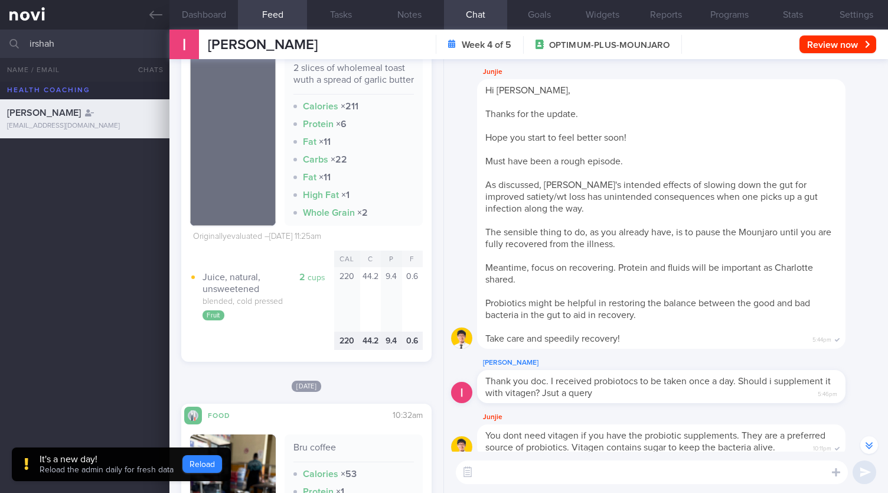 Image resolution: width=888 pixels, height=493 pixels. Describe the element at coordinates (348, 474) in the screenshot. I see `strong: × 53` at that location.